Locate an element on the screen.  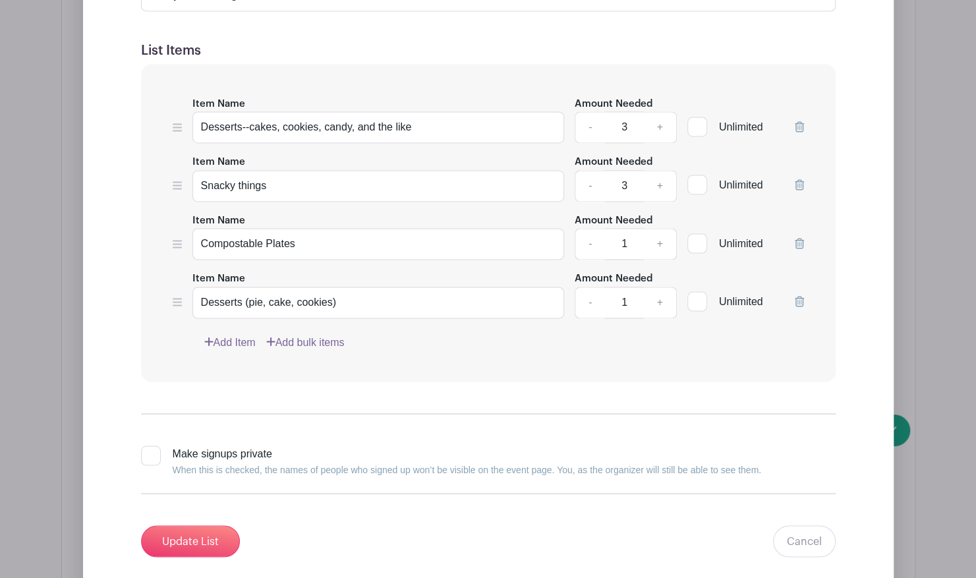
a: Add Item is located at coordinates (230, 342).